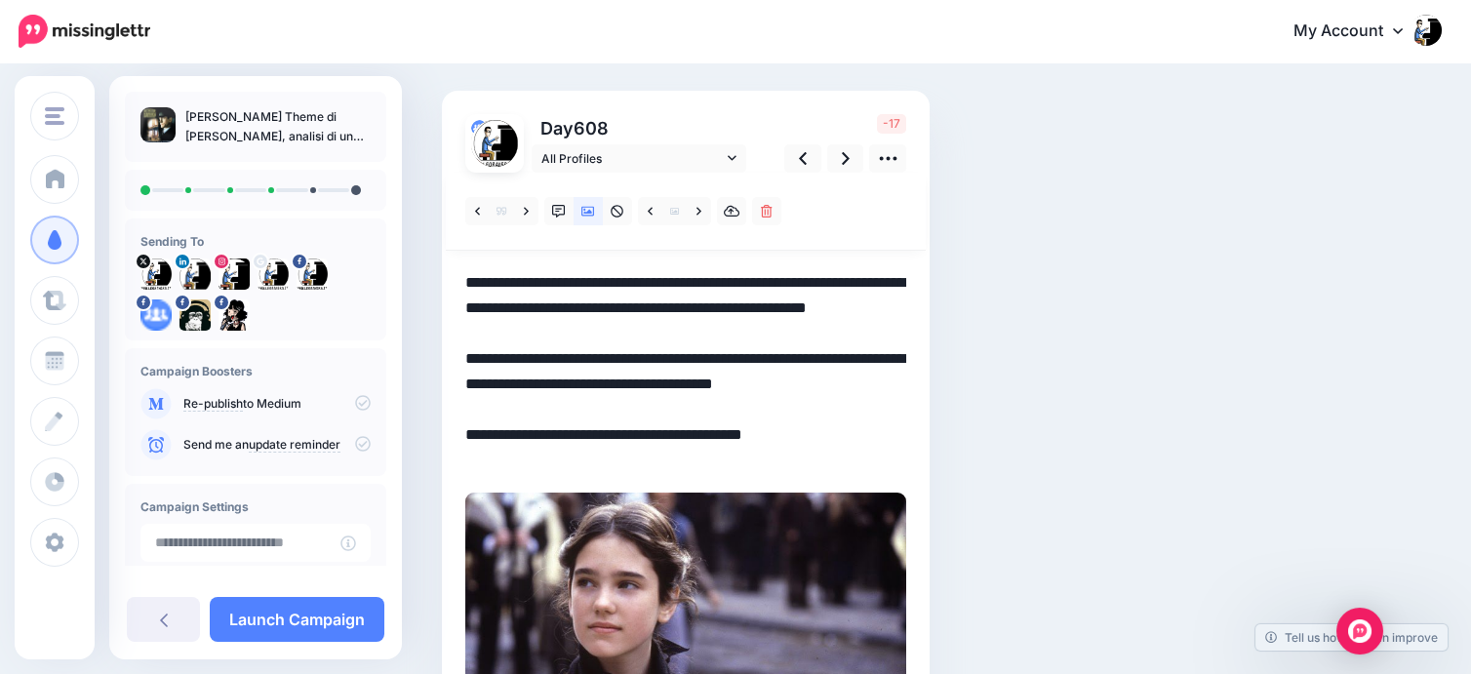 The width and height of the screenshot is (1471, 674). I want to click on p: Day, so click(640, 128).